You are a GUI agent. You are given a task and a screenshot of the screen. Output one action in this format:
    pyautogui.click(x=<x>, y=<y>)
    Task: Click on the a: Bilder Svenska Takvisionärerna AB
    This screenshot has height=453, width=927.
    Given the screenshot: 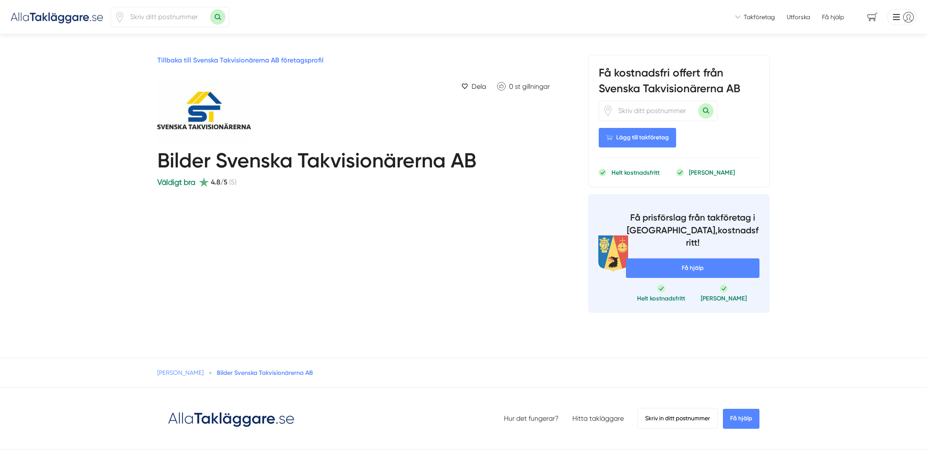 What is the action you would take?
    pyautogui.click(x=265, y=373)
    